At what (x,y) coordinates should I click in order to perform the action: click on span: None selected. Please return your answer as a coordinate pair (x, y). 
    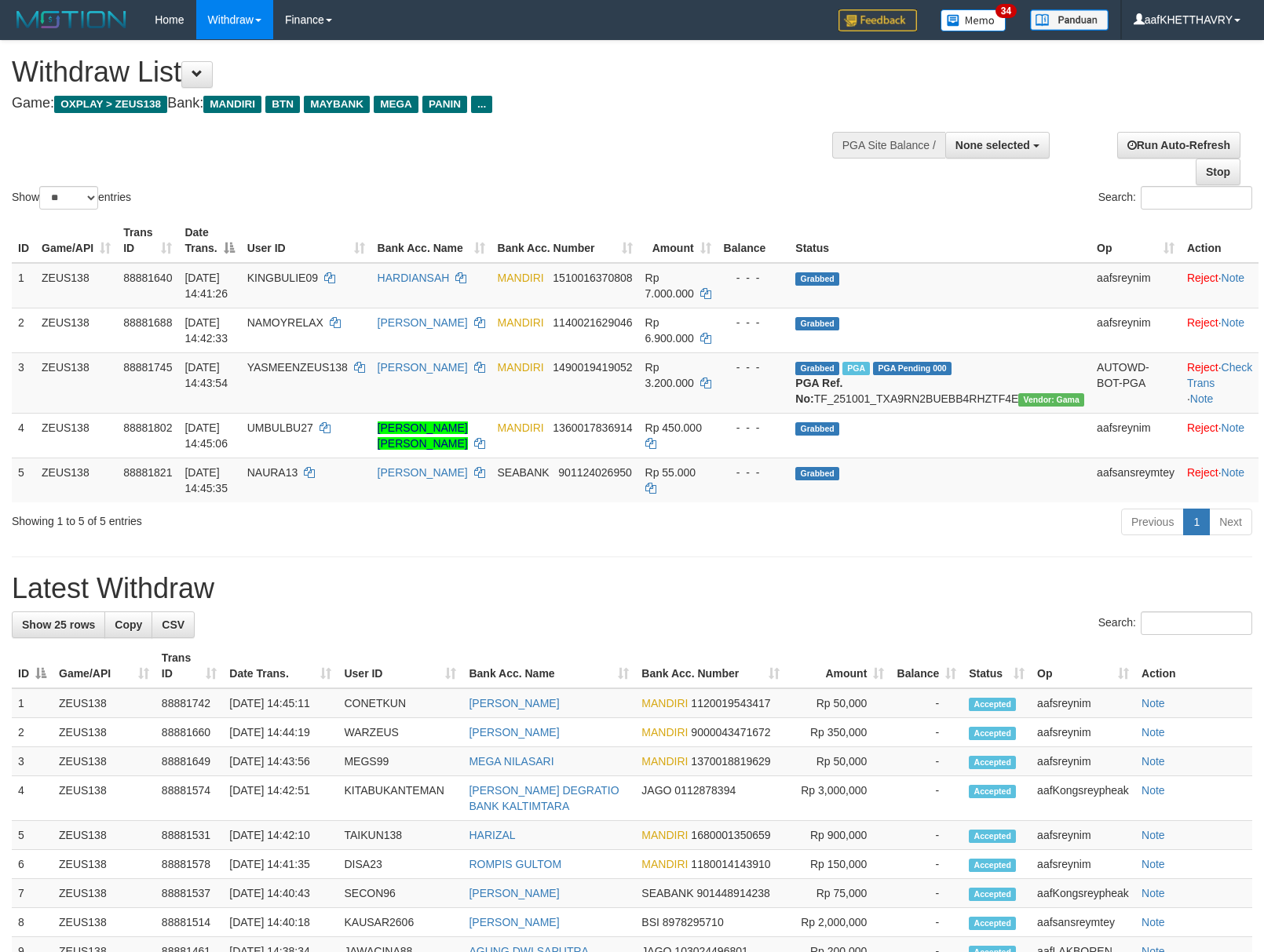
    Looking at the image, I should click on (993, 145).